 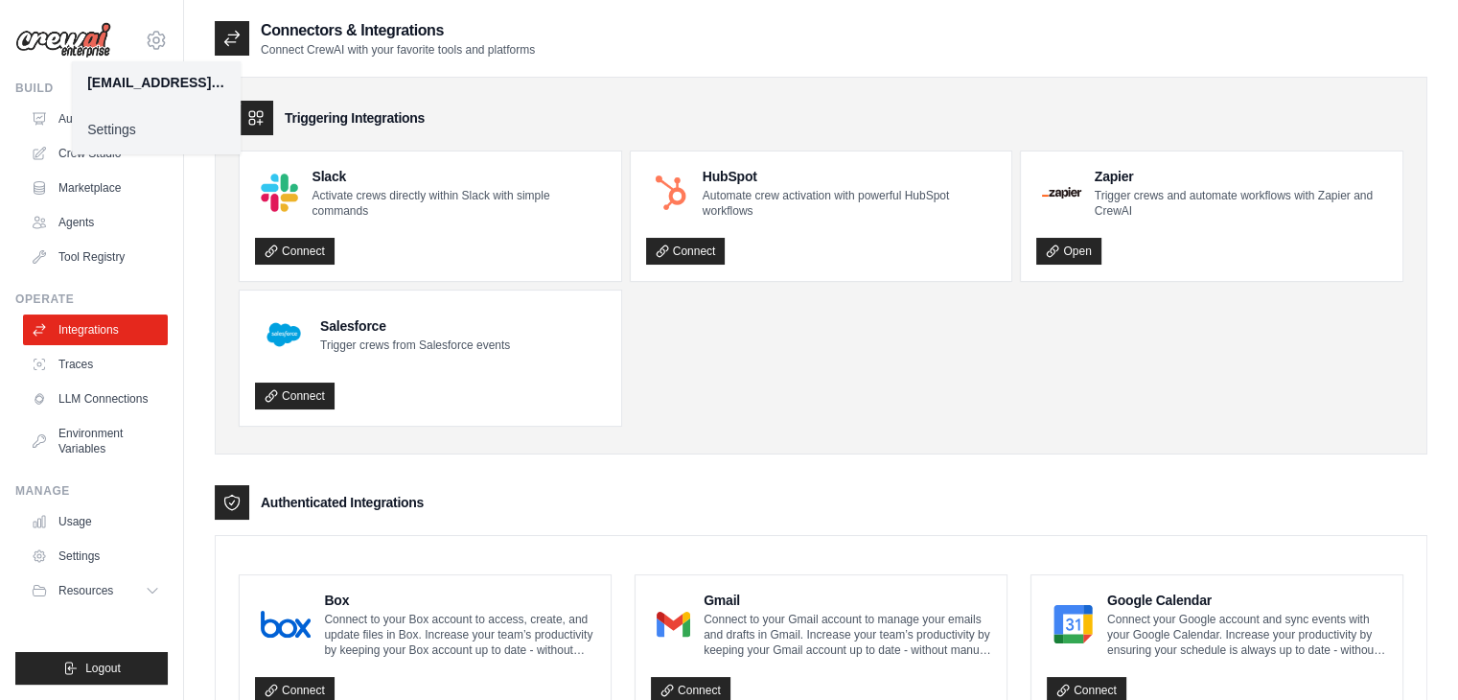 I want to click on img: Logo, so click(x=63, y=40).